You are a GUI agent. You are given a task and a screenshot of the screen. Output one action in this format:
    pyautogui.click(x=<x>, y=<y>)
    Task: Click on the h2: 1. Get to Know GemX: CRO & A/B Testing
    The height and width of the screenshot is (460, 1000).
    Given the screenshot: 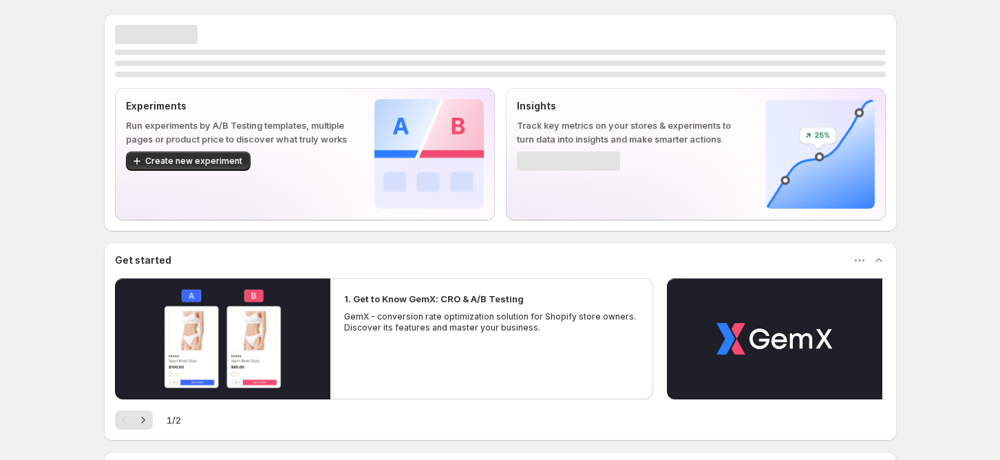 What is the action you would take?
    pyautogui.click(x=434, y=299)
    